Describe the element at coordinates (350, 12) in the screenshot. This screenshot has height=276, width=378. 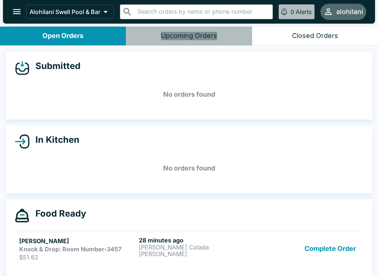
I see `div: alohilani` at that location.